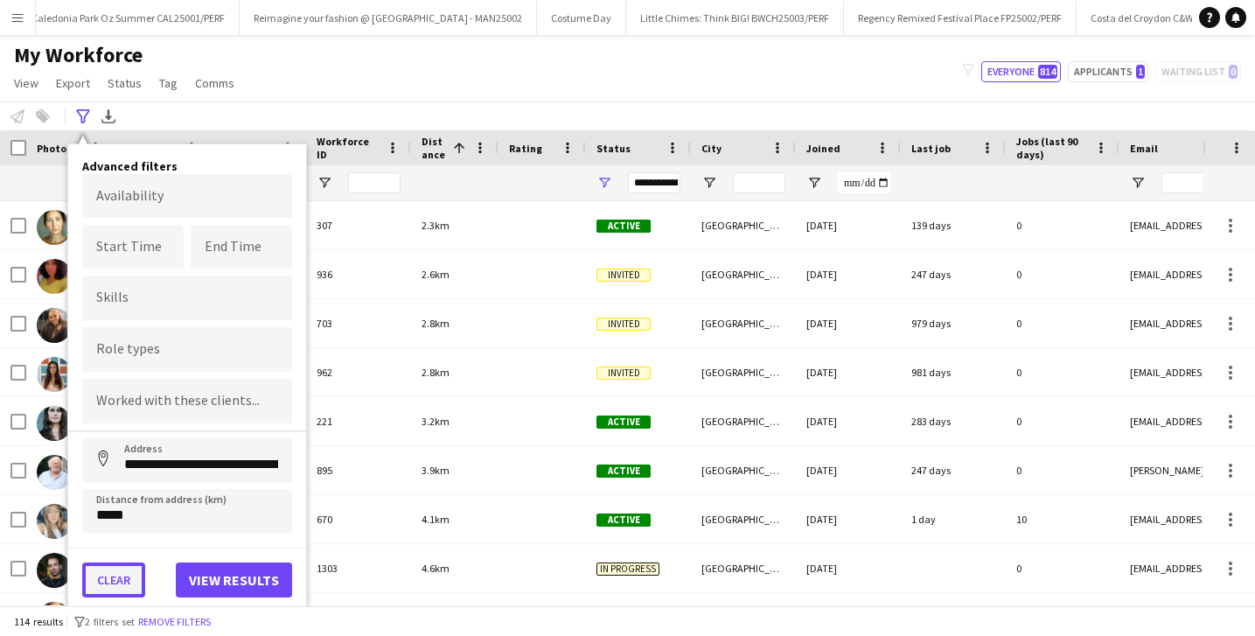  I want to click on button: Costume Day, so click(581, 17).